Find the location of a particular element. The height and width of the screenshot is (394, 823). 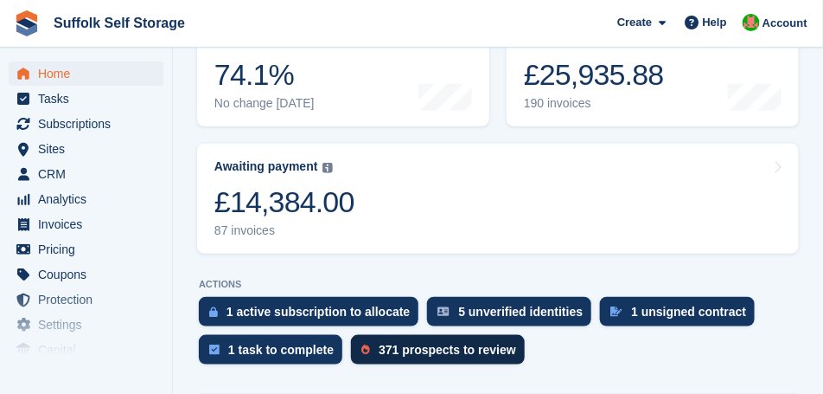

div: 5 unverified identities is located at coordinates (521, 311).